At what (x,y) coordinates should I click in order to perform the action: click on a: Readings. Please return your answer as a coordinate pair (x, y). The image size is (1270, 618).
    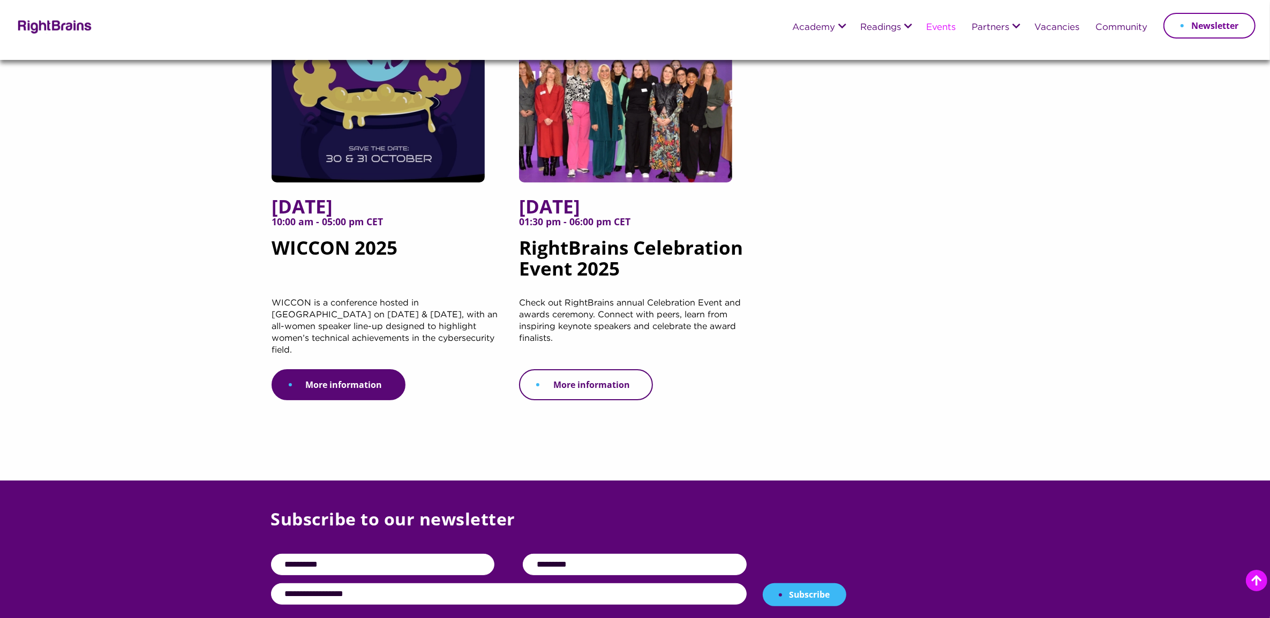
    Looking at the image, I should click on (880, 28).